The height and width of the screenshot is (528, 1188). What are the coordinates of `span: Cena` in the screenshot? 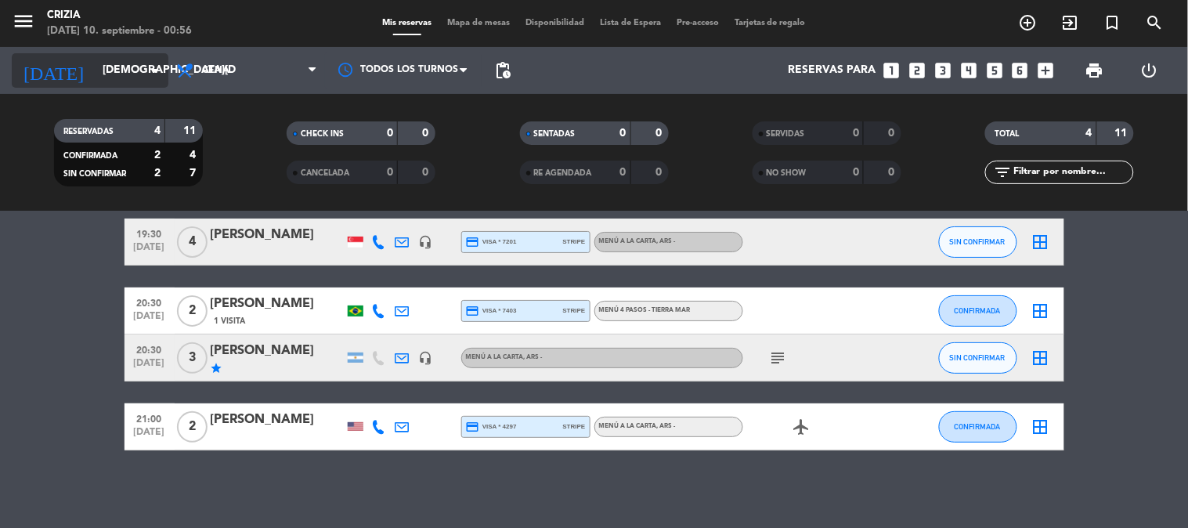 It's located at (215, 70).